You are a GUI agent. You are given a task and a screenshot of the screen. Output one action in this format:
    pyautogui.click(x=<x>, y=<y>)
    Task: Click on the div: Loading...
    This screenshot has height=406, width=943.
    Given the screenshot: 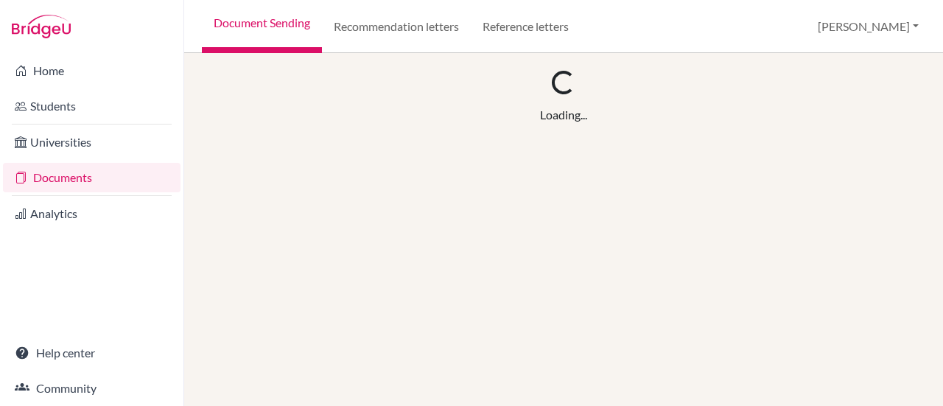 What is the action you would take?
    pyautogui.click(x=564, y=115)
    